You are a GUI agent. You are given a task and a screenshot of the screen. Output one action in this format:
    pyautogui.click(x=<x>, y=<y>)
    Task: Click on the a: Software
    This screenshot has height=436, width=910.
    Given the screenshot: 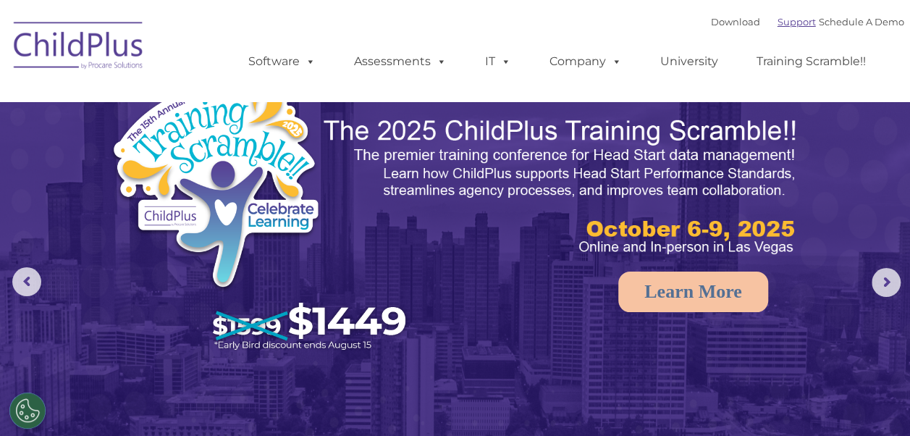 What is the action you would take?
    pyautogui.click(x=282, y=62)
    